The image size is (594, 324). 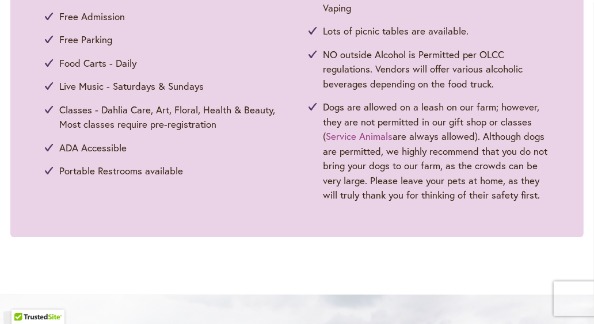 I want to click on span: Dogs are allowed on a leash on our farm; however, they are not permitted in our gift shop or clas..., so click(x=436, y=151).